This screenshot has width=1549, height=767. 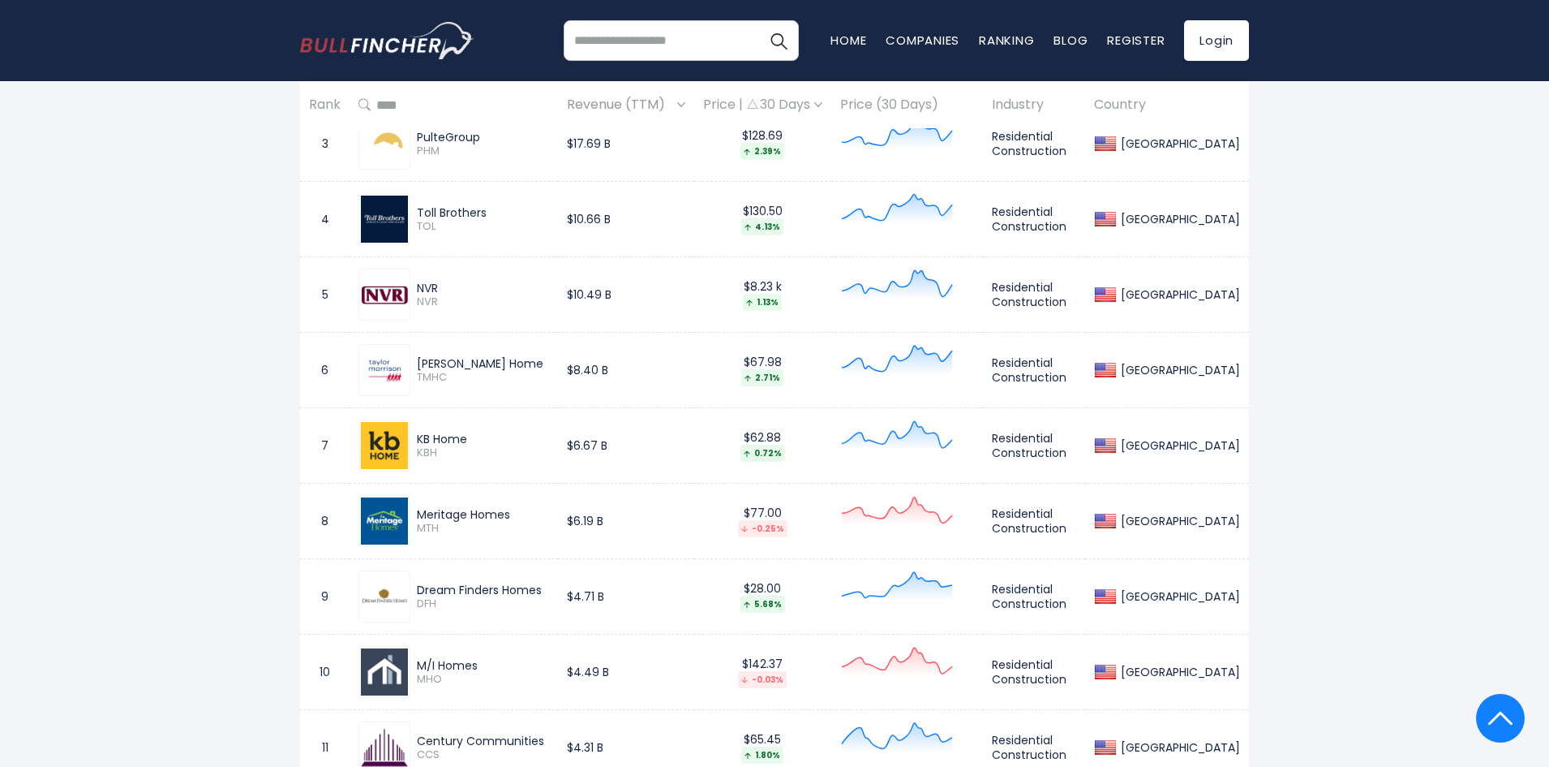 I want to click on span: CCS, so click(x=483, y=754).